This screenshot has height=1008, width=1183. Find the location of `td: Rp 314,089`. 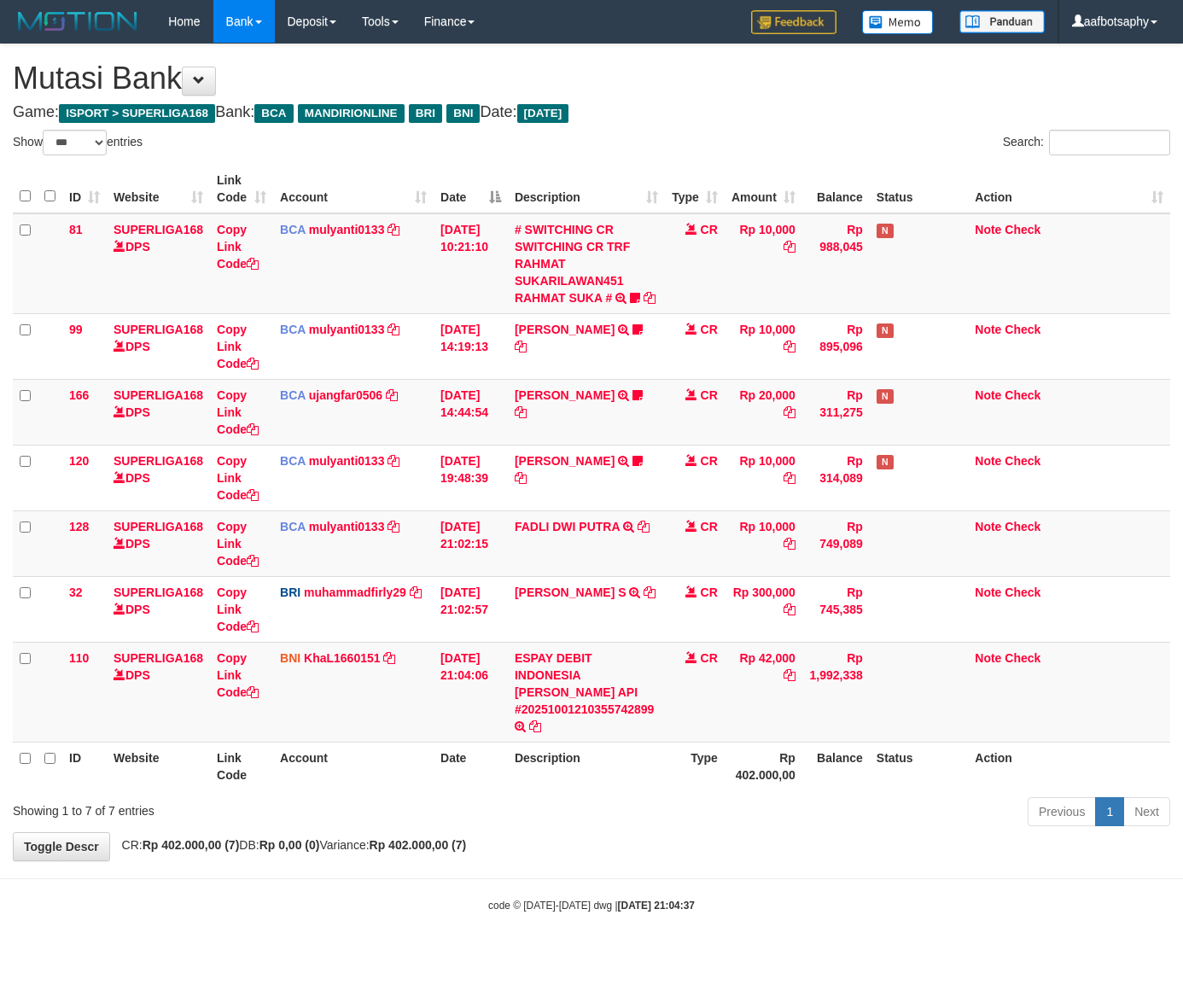

td: Rp 314,089 is located at coordinates (836, 477).